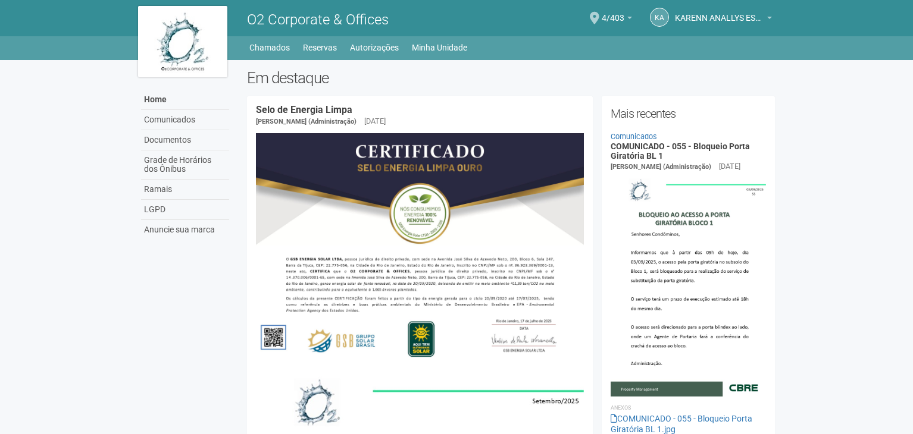 The width and height of the screenshot is (913, 434). I want to click on li: Anexos, so click(688, 408).